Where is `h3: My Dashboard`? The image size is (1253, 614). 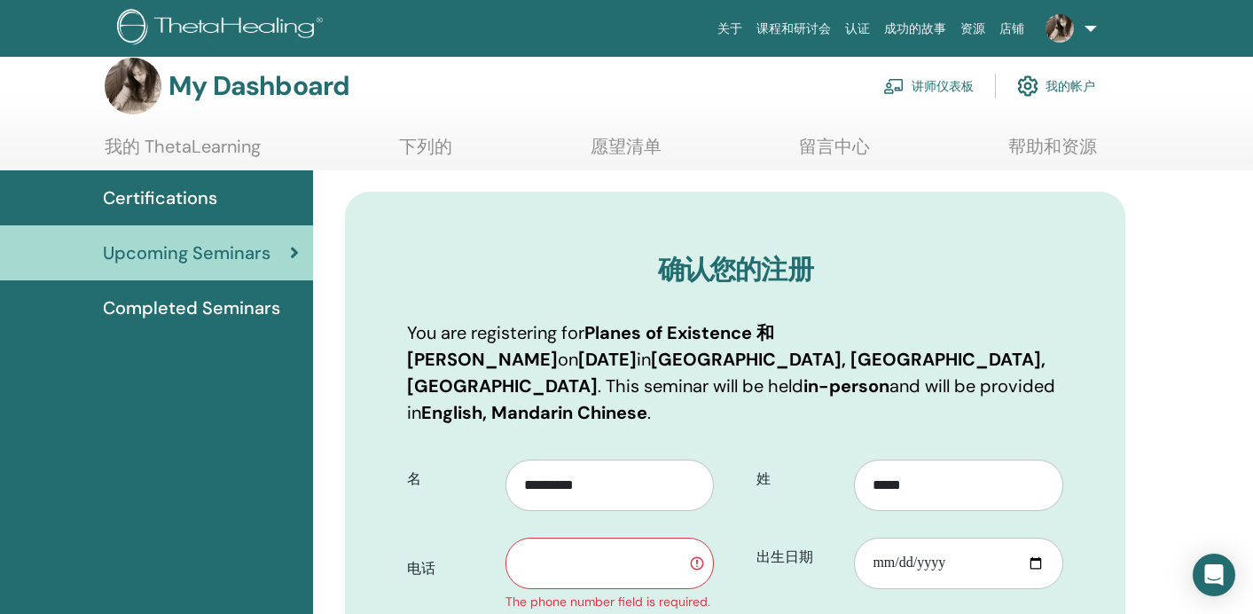 h3: My Dashboard is located at coordinates (259, 86).